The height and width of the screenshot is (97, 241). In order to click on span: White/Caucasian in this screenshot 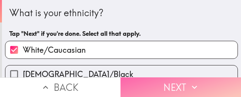, I will do `click(54, 50)`.